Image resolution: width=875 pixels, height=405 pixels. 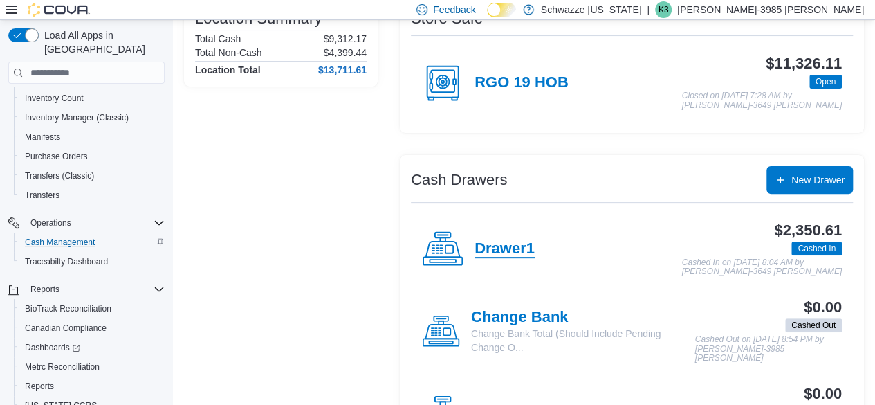 What do you see at coordinates (809, 180) in the screenshot?
I see `button: New Drawer` at bounding box center [809, 180].